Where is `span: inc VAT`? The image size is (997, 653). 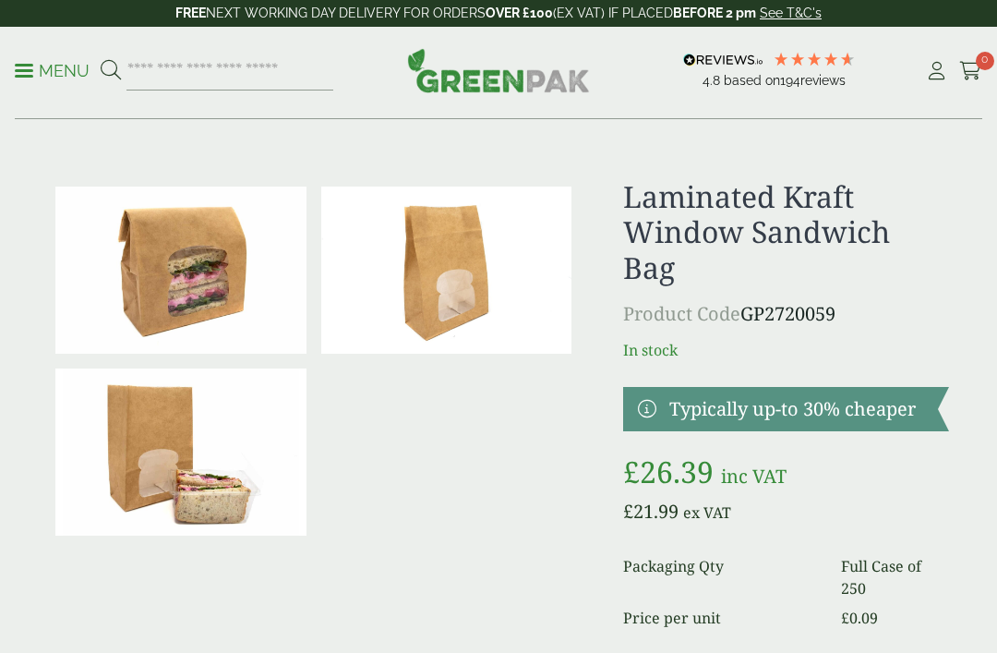
span: inc VAT is located at coordinates (754, 476).